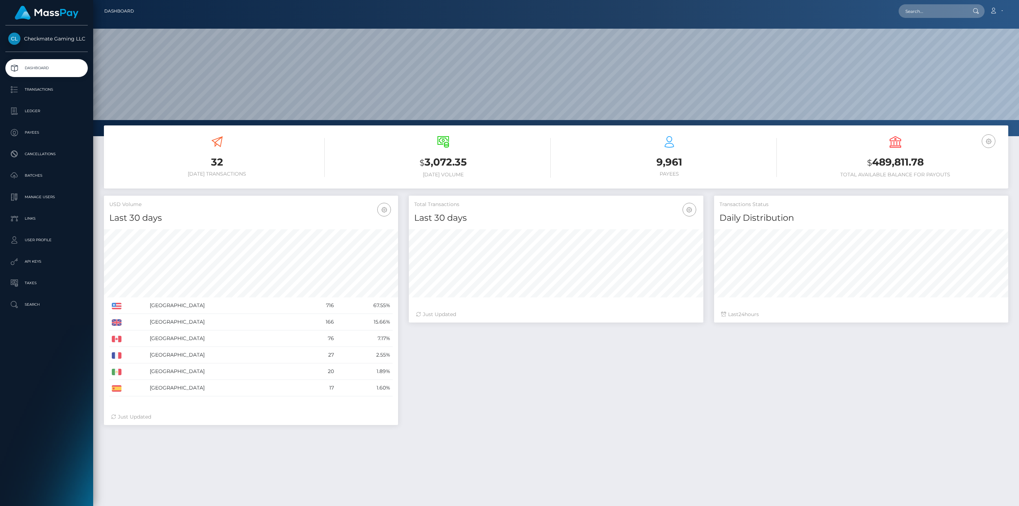 This screenshot has height=506, width=1019. I want to click on td: 15.66%, so click(365, 322).